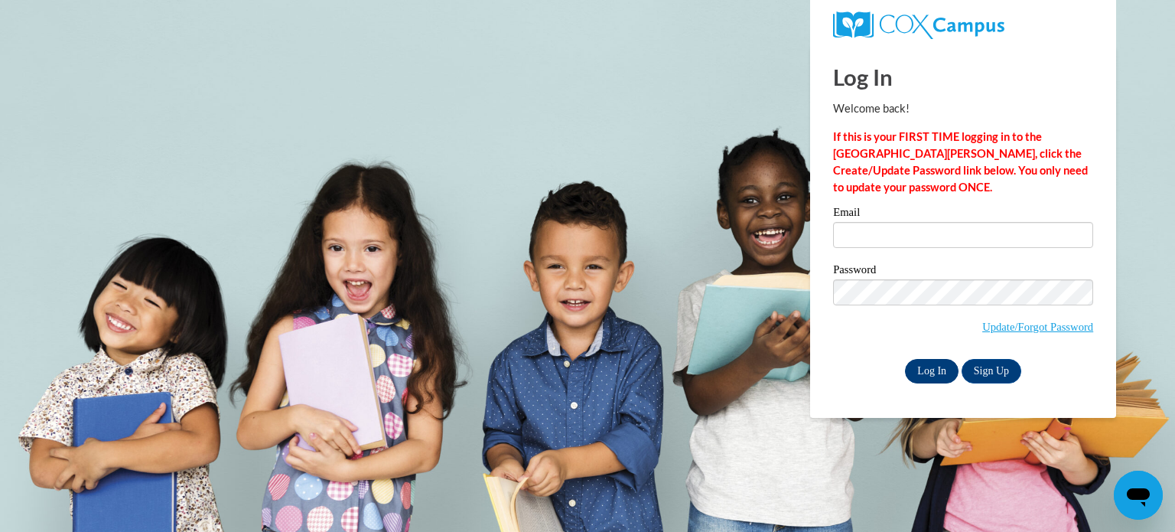 The image size is (1175, 532). Describe the element at coordinates (963, 109) in the screenshot. I see `p: Welcome back!` at that location.